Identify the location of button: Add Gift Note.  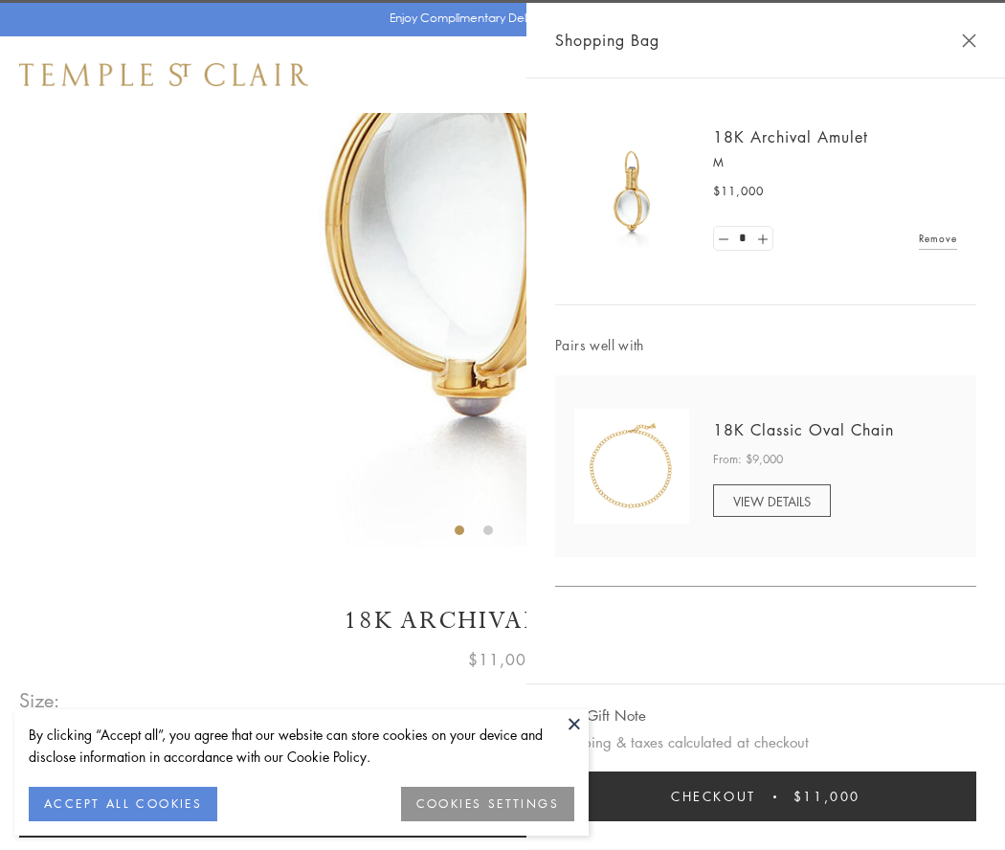
(600, 715).